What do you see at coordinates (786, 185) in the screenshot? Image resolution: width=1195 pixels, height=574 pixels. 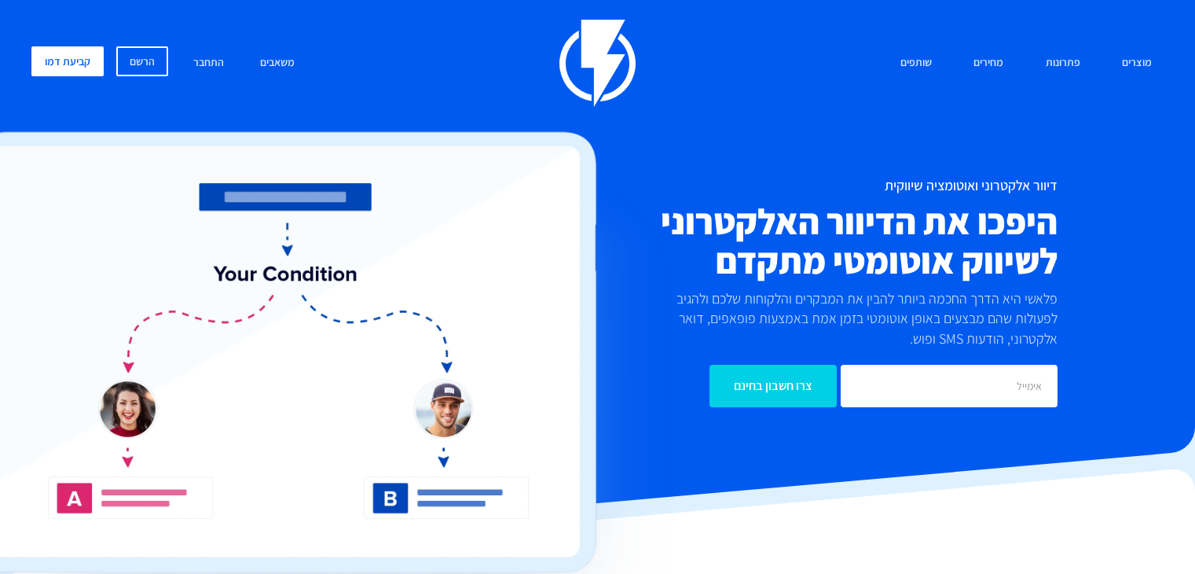 I see `h1: דיוור אלקטרוני ואוטומציה שיווקית` at bounding box center [786, 185].